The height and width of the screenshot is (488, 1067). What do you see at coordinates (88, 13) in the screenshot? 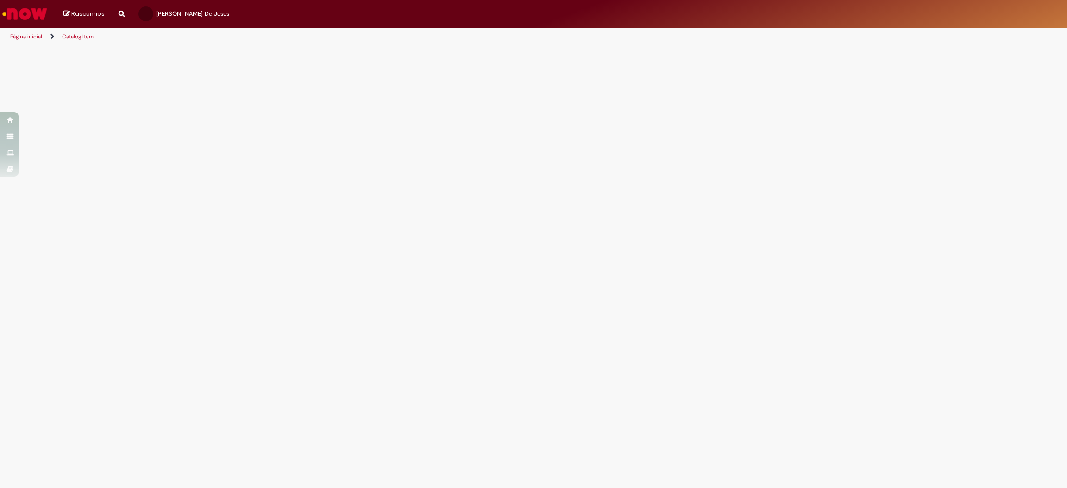
I see `span: Rascunhos` at bounding box center [88, 13].